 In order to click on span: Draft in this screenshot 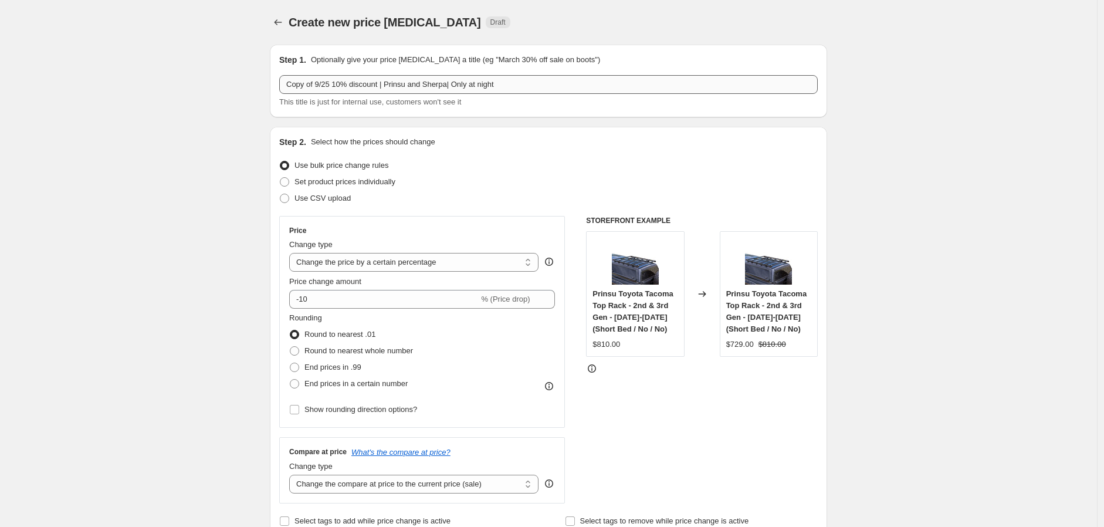, I will do `click(498, 22)`.